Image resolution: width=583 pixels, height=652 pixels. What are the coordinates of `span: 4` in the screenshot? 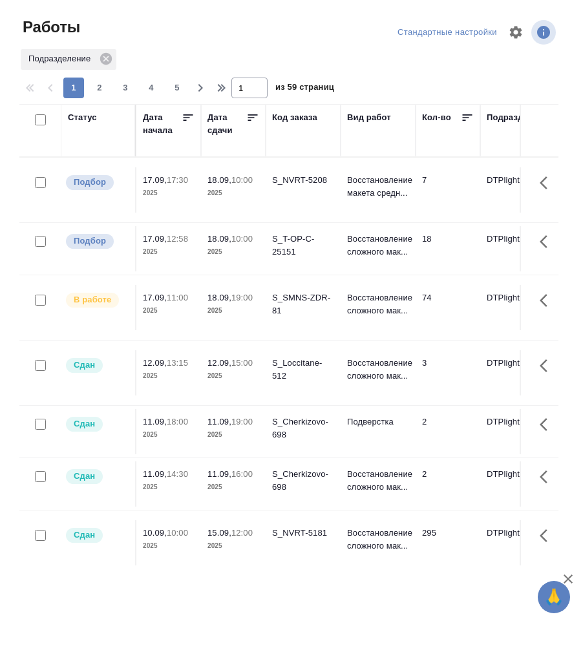 It's located at (151, 88).